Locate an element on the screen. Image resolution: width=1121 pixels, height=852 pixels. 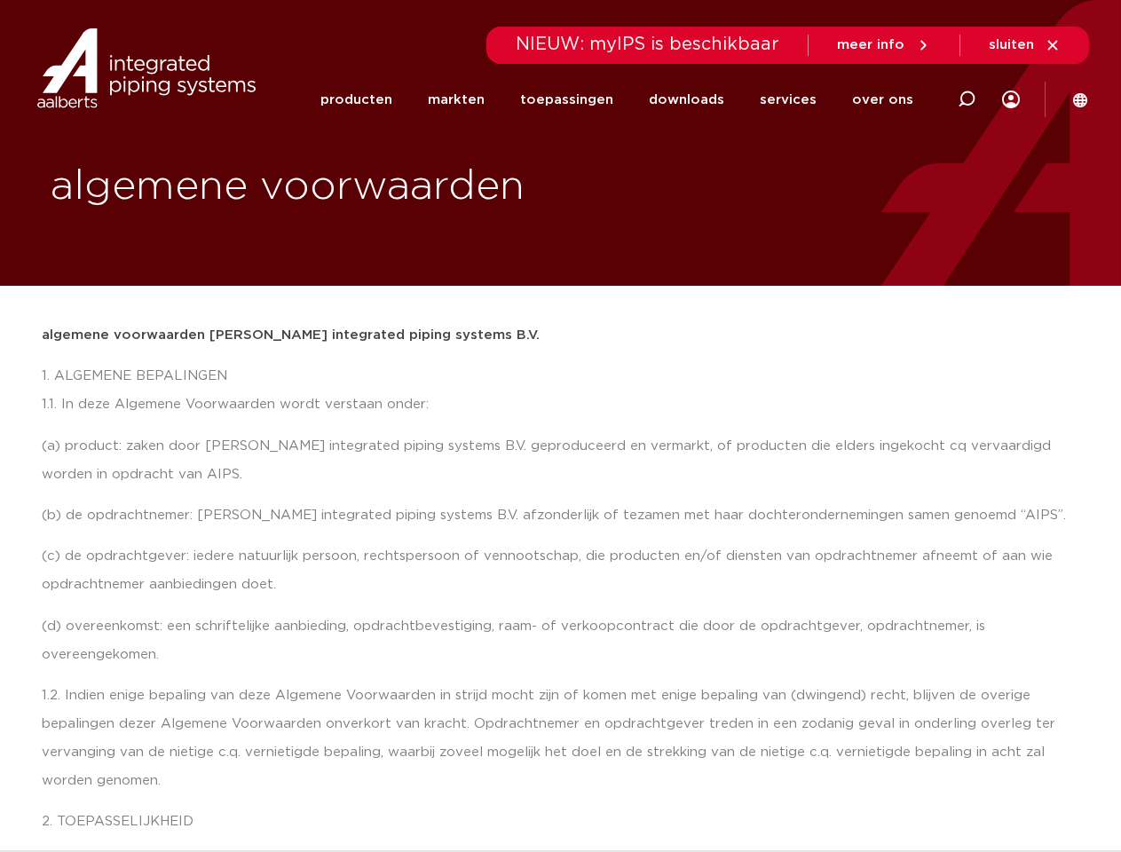
a: producten is located at coordinates (356, 99).